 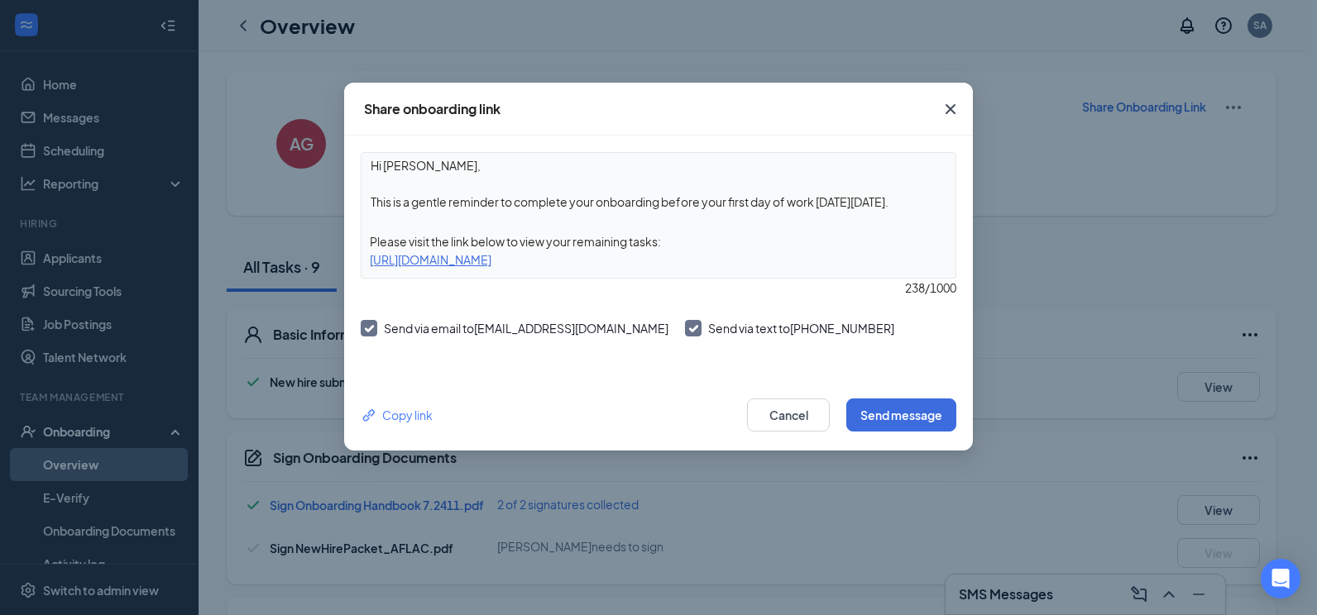 I want to click on div: Open Intercom Messenger, so click(x=1280, y=579).